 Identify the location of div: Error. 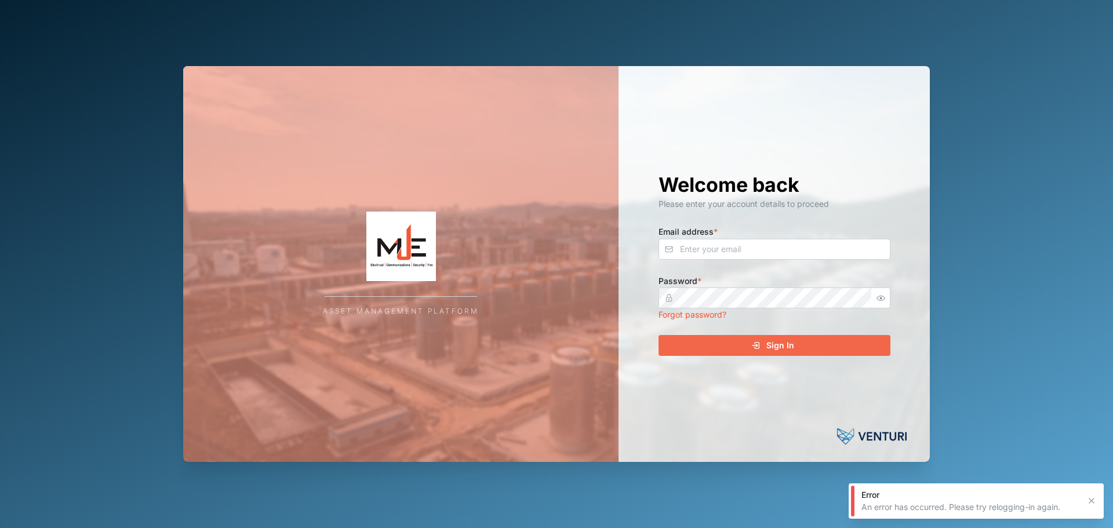
(971, 495).